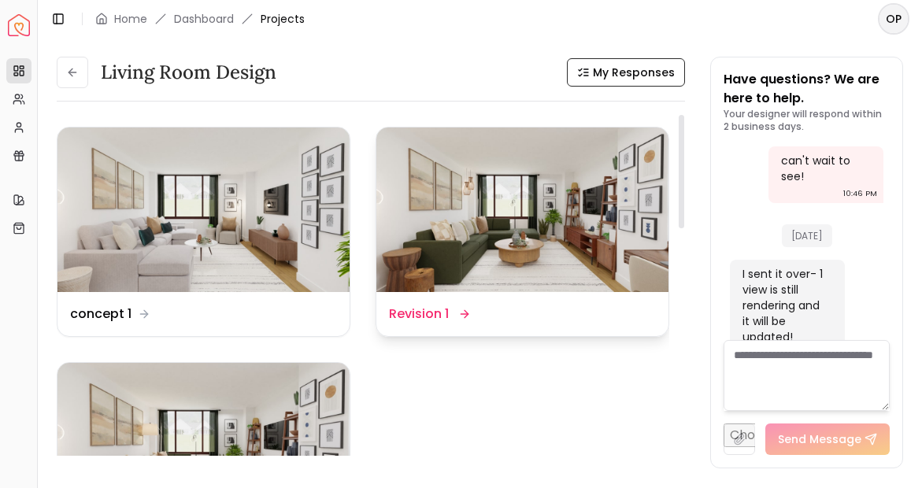 This screenshot has height=488, width=922. What do you see at coordinates (522, 210) in the screenshot?
I see `img: Revision 1` at bounding box center [522, 210].